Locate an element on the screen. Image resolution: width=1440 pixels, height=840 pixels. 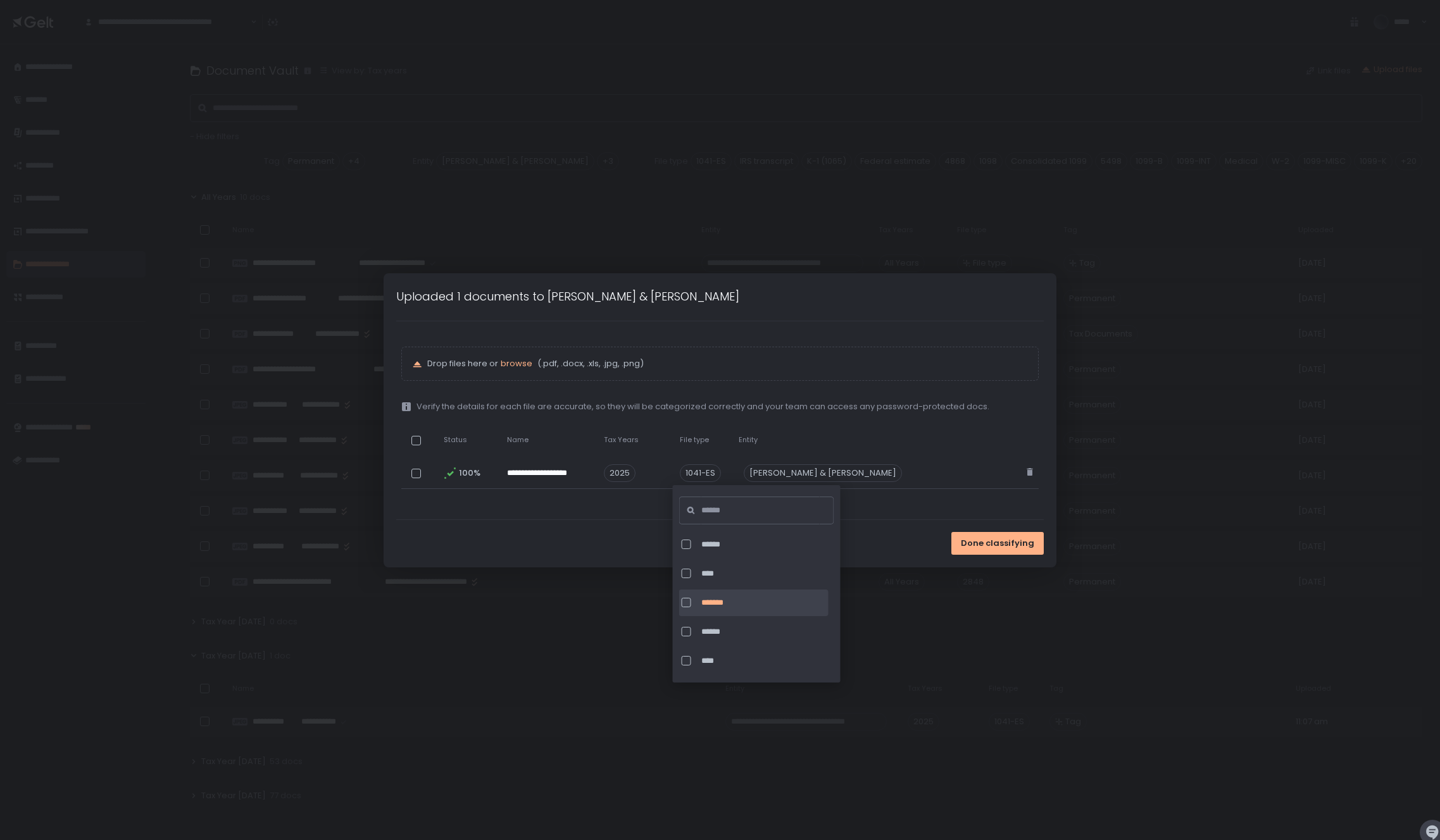
span: browse is located at coordinates (517, 363).